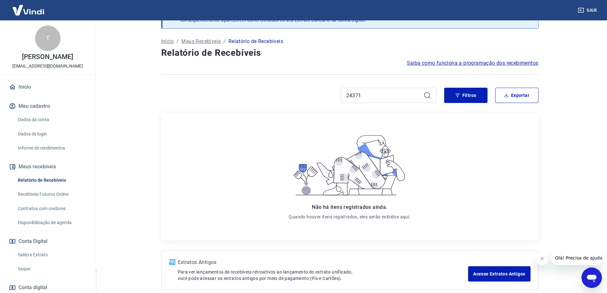 This screenshot has height=293, width=607. I want to click on div: T, so click(48, 38).